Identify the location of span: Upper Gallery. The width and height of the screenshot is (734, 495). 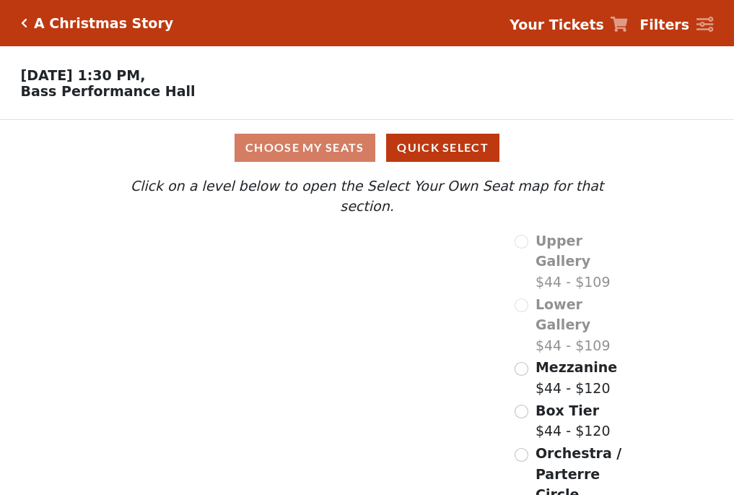
(563, 251).